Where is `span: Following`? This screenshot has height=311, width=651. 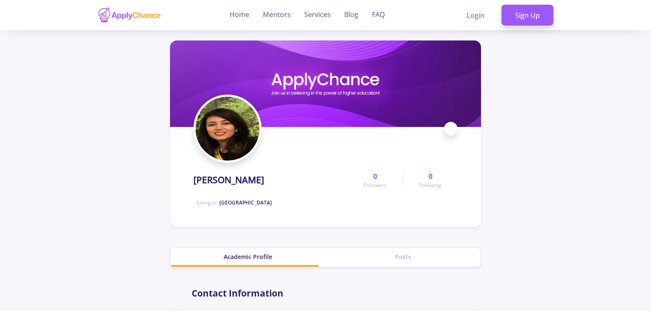 span: Following is located at coordinates (430, 185).